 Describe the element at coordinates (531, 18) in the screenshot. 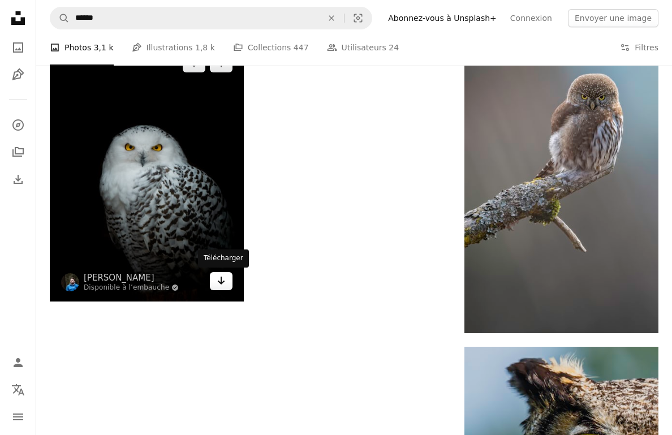

I see `a: Connexion` at that location.